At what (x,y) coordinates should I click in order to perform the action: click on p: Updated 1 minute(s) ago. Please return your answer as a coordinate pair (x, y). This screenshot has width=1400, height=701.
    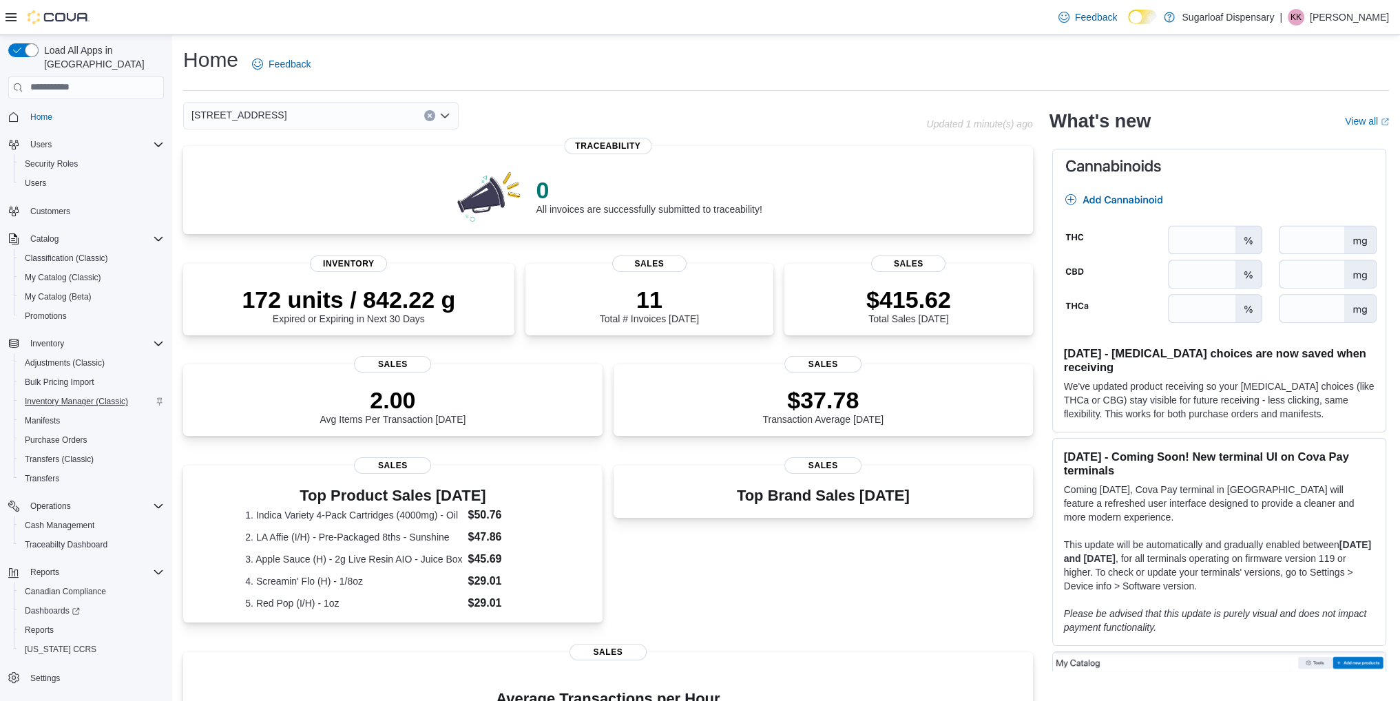
    Looking at the image, I should click on (979, 124).